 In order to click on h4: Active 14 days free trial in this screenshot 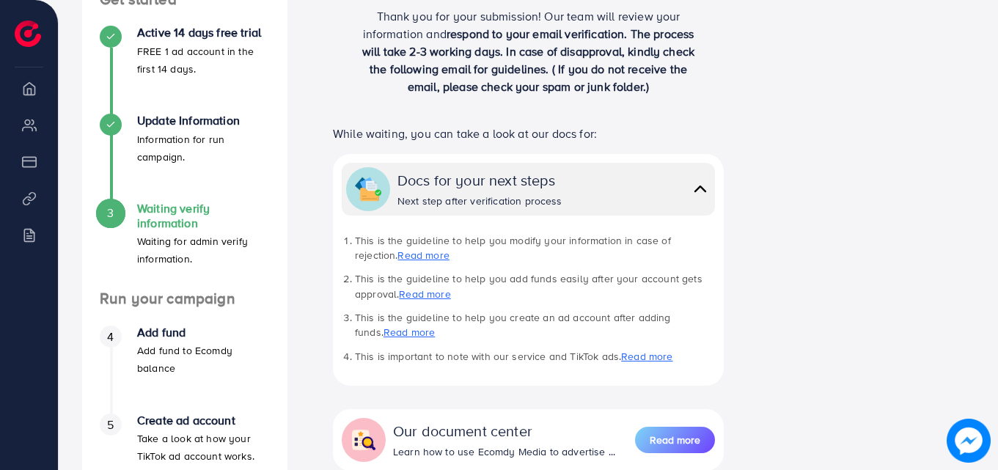, I will do `click(203, 32)`.